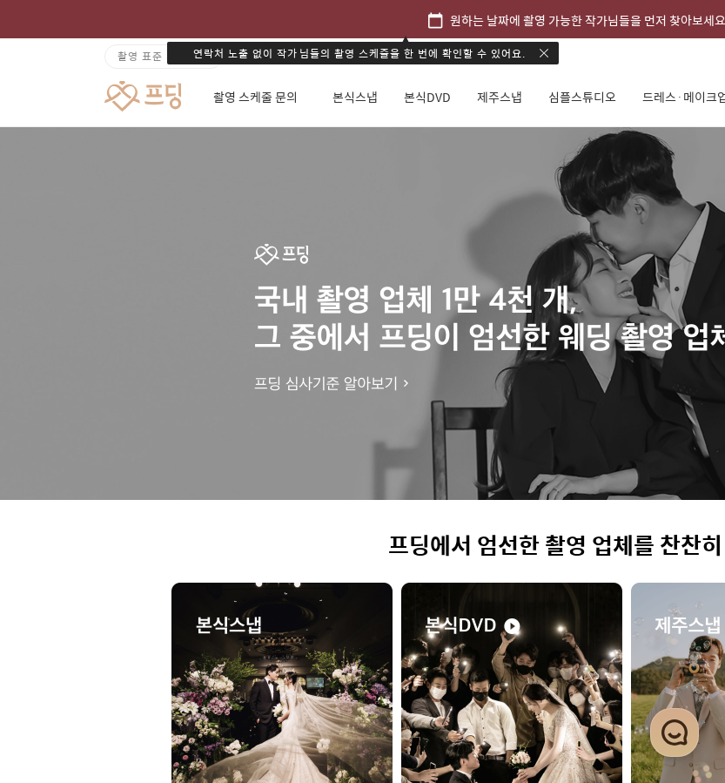 This screenshot has width=725, height=783. What do you see at coordinates (428, 98) in the screenshot?
I see `a: 본식DVD` at bounding box center [428, 98].